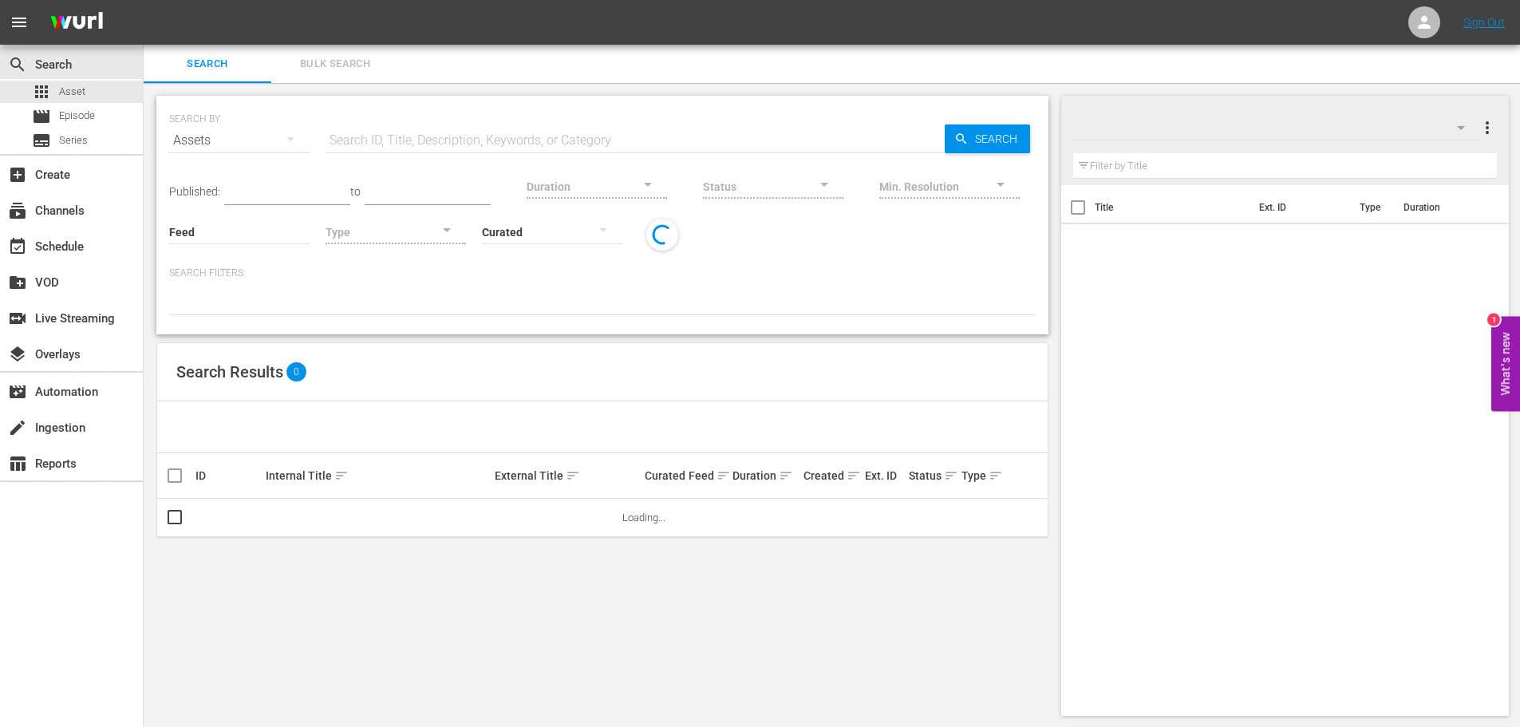  I want to click on img: ans4CAIJ8jUAAAAAAAAAAAAAAAAAAAAAAAAgQb4GAAAAAAAAAAAAAAAAAAAAAAAAJMjXAAAAAAAAAAAAAAAAAAAAAAAAgAT5G..., so click(77, 22).